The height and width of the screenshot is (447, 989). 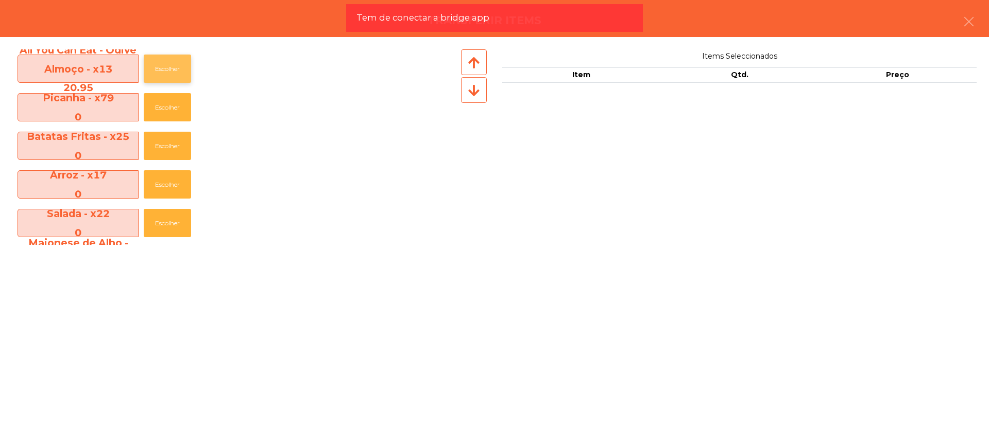 I want to click on span: All You Can Eat - Odive Almoço - x13, so click(x=78, y=68).